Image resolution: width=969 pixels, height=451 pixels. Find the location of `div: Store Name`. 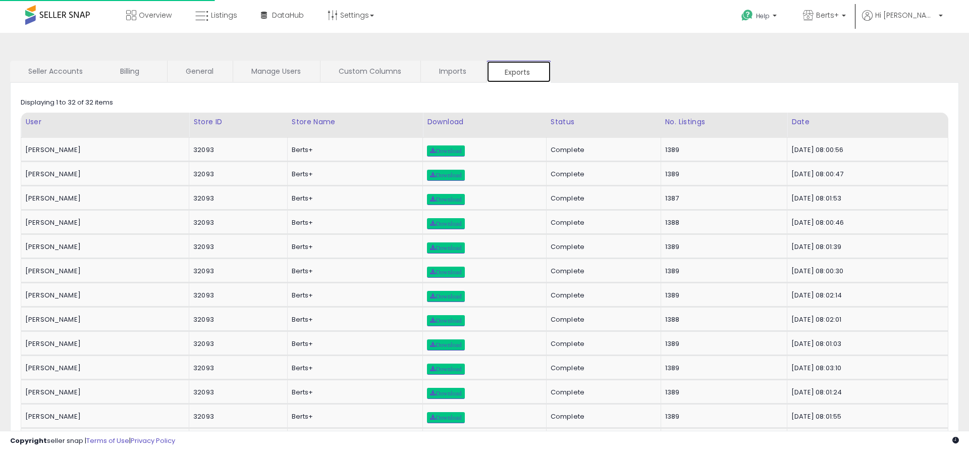

div: Store Name is located at coordinates (355, 122).